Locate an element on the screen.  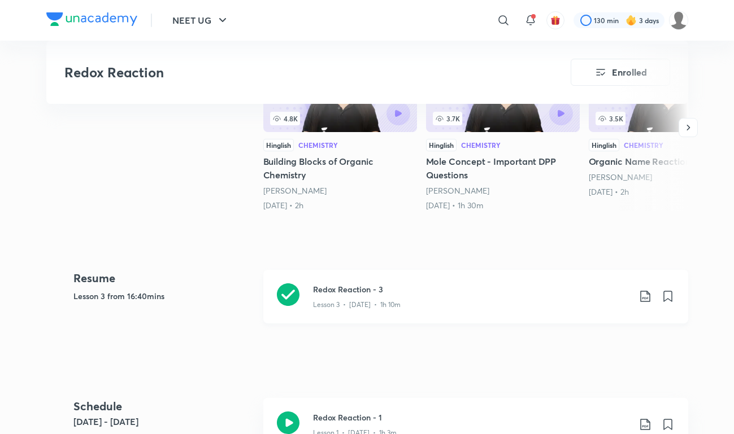
img: avatar is located at coordinates (555, 20).